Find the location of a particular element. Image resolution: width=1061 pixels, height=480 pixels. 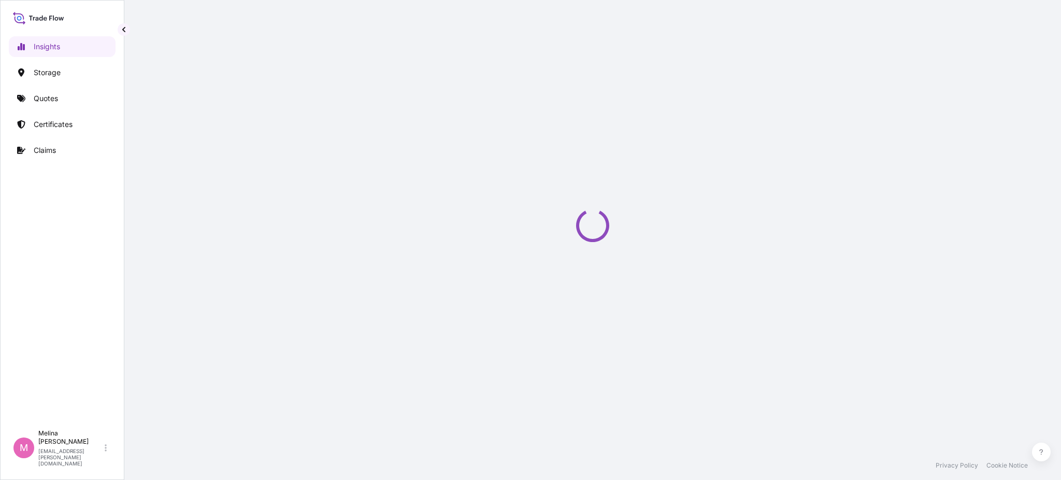

a: Privacy Policy is located at coordinates (957, 465).